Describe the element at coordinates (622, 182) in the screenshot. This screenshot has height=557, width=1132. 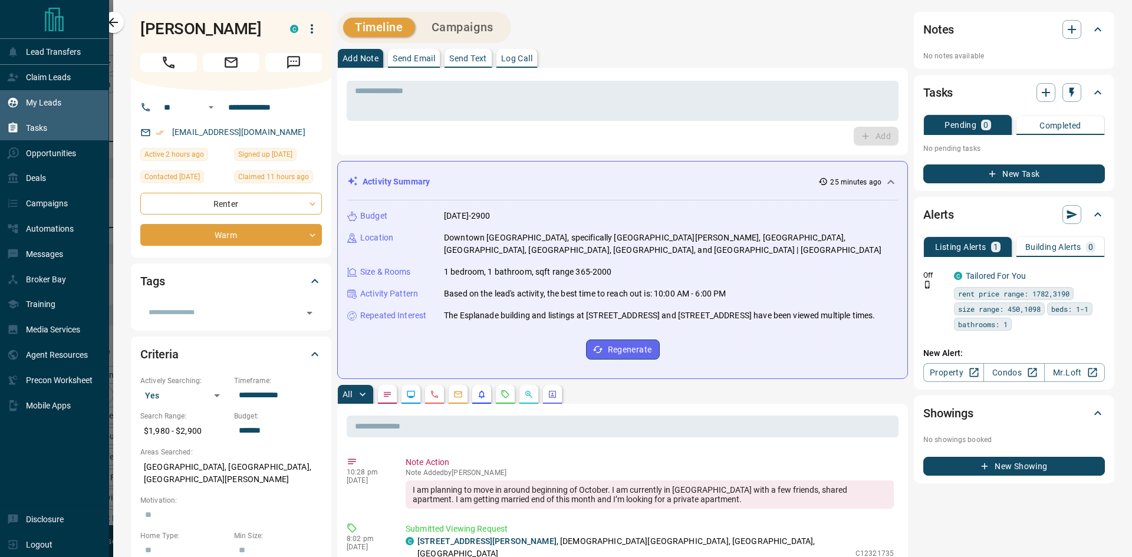
I see `div: Activity Summary25 minutes ago` at that location.